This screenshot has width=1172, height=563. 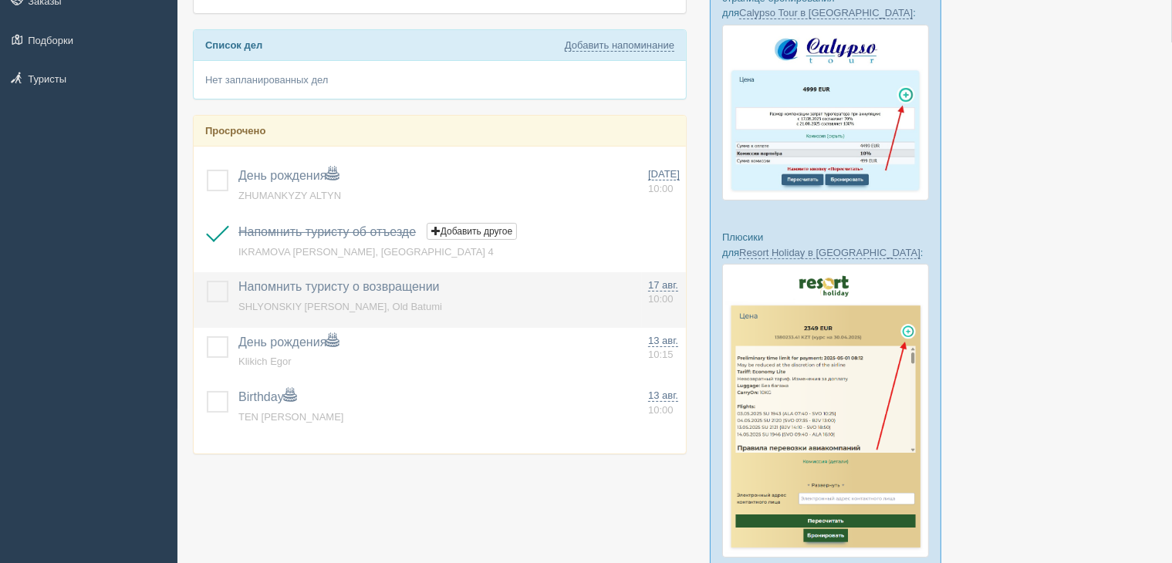 What do you see at coordinates (663, 286) in the screenshot?
I see `span: 17 авг.` at bounding box center [663, 286].